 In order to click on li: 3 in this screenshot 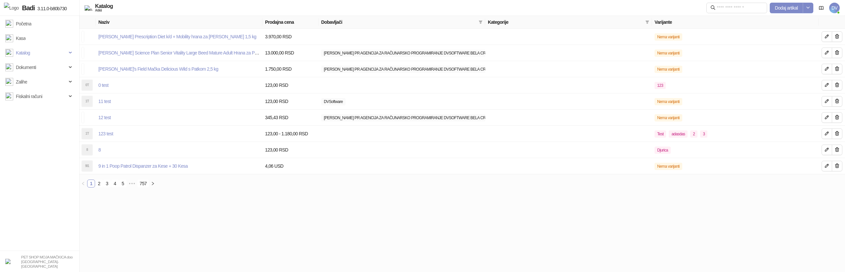, I will do `click(107, 184)`.